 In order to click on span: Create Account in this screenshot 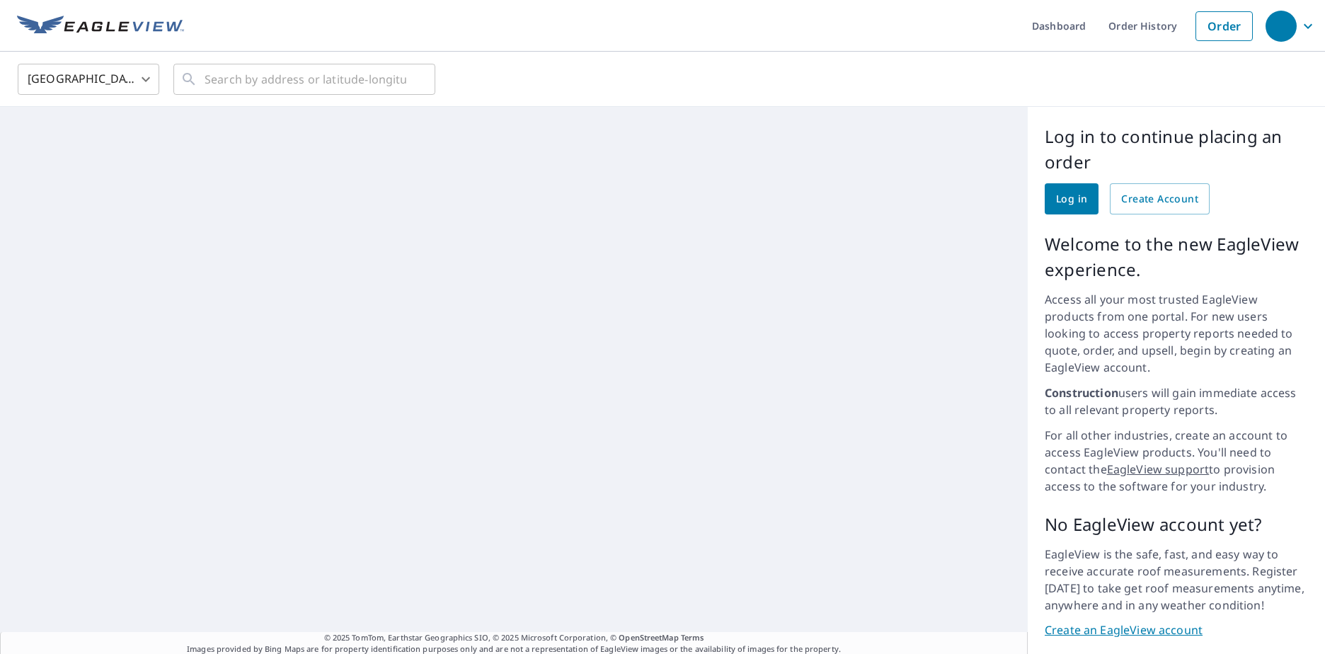, I will do `click(1159, 199)`.